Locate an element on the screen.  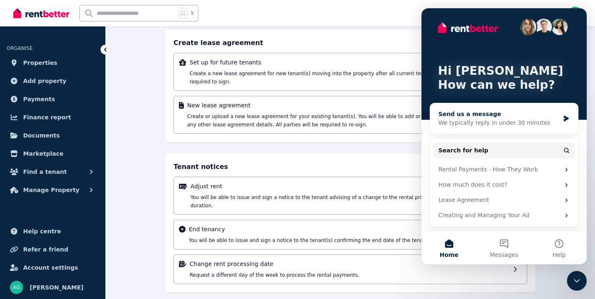
a: Help centre is located at coordinates (52, 231).